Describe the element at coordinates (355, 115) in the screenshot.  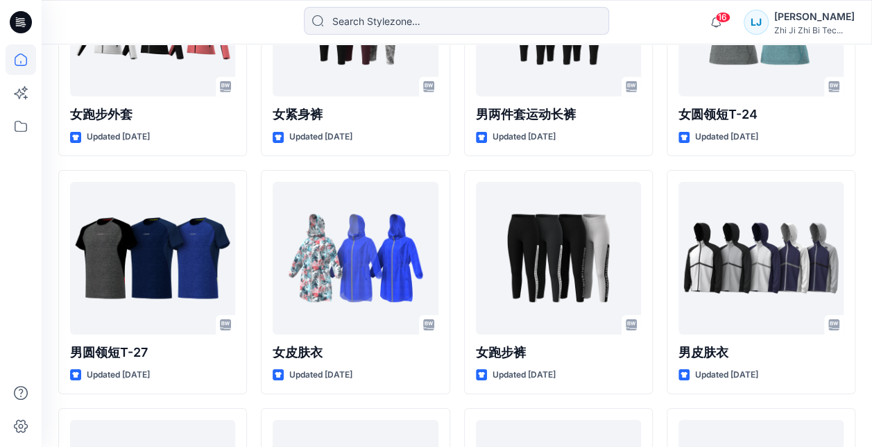
I see `p: 女紧身裤` at that location.